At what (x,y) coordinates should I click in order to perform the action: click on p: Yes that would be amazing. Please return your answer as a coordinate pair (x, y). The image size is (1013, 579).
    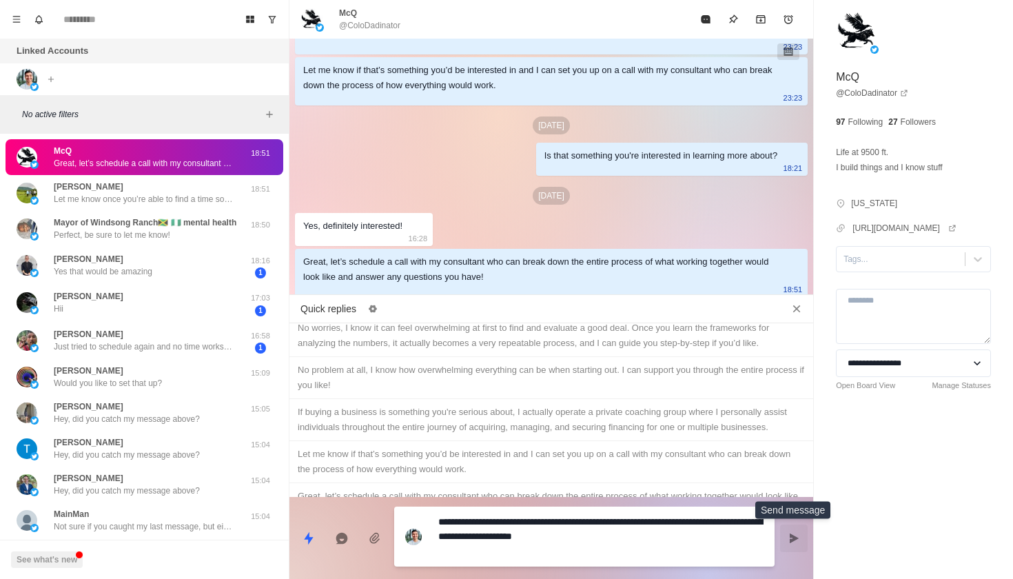
    Looking at the image, I should click on (103, 271).